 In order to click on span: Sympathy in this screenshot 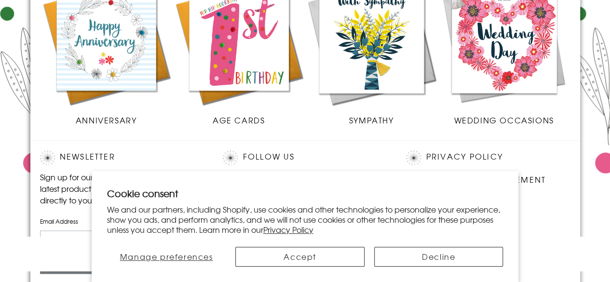, I will do `click(371, 120)`.